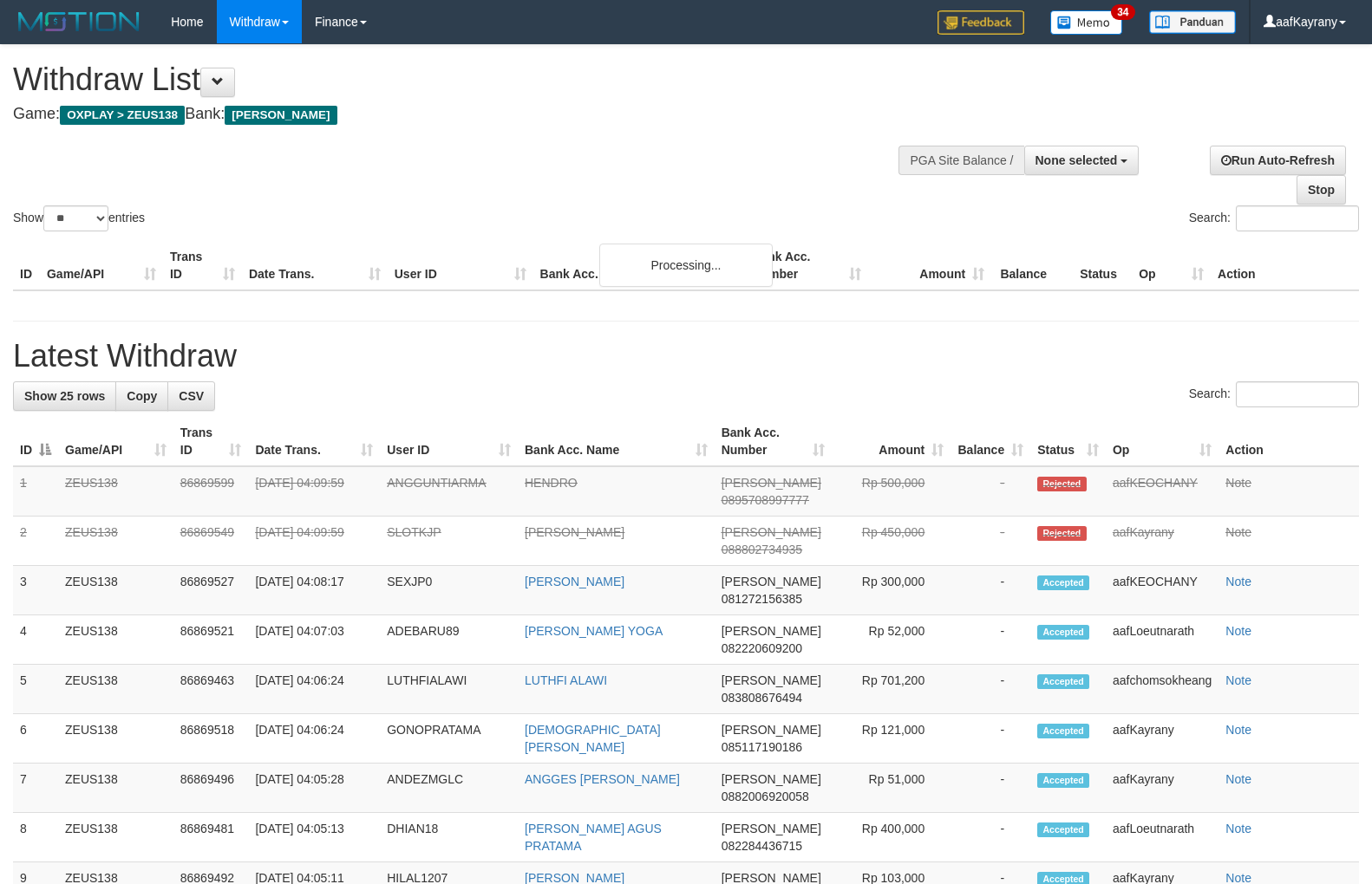 This screenshot has width=1372, height=884. Describe the element at coordinates (762, 550) in the screenshot. I see `span: Copy 088802734935 to clipboard` at that location.